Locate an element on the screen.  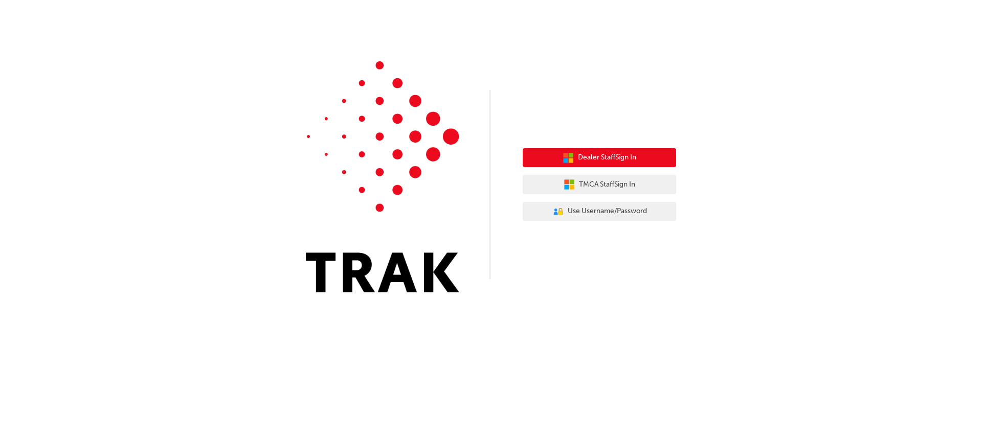
span: Dealer Staff Sign In is located at coordinates (607, 157).